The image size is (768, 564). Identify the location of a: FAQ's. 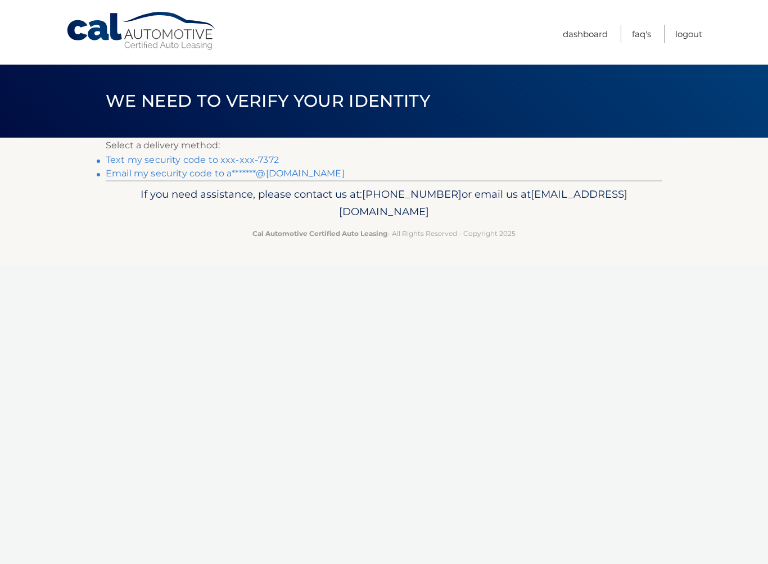
(642, 34).